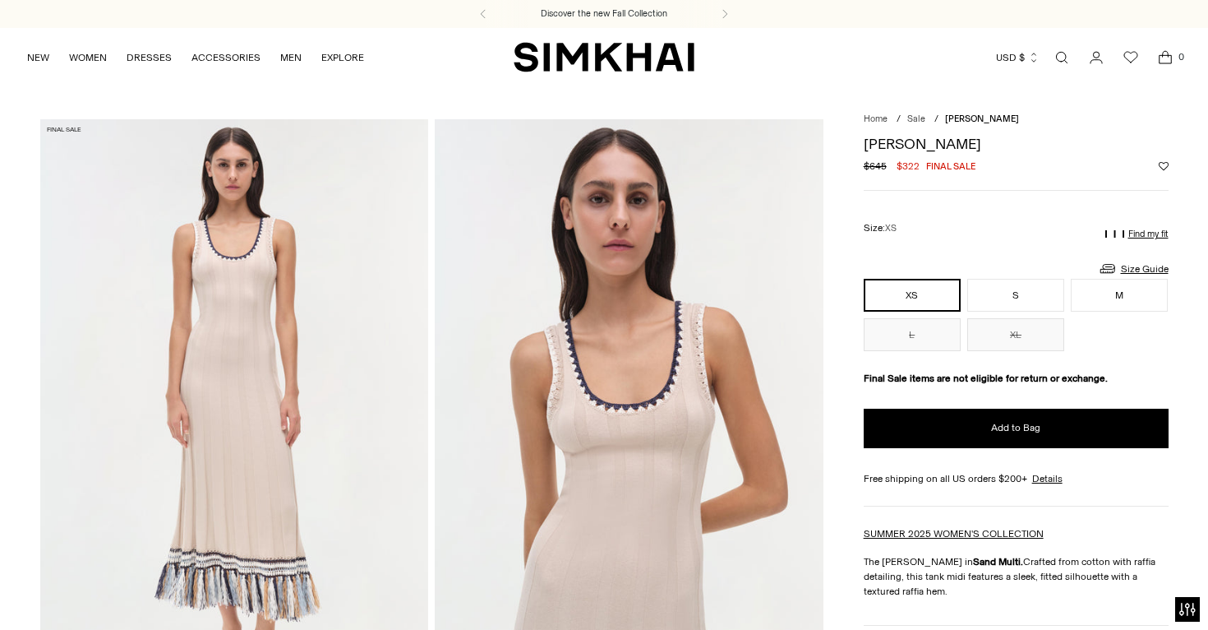  Describe the element at coordinates (1166, 58) in the screenshot. I see `a: Open cart modal` at that location.